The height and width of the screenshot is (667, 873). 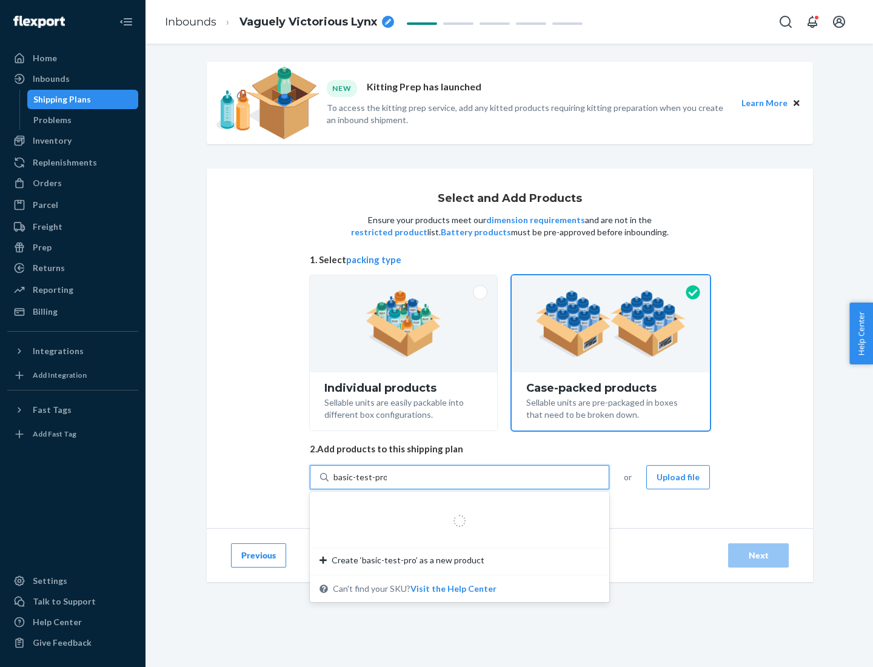 I want to click on div: Replenishments, so click(x=65, y=162).